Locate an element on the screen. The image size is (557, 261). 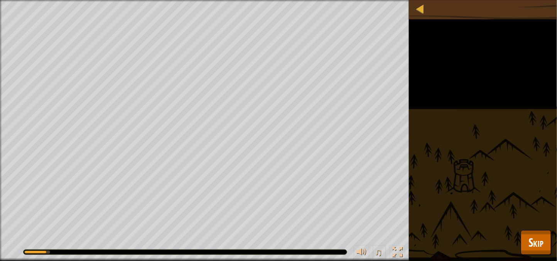
span: Skip is located at coordinates (536, 242).